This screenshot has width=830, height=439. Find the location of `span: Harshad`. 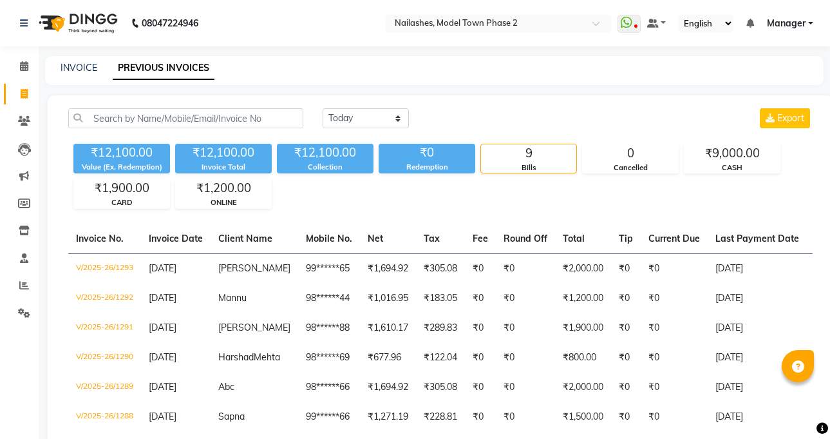

span: Harshad is located at coordinates (236, 357).